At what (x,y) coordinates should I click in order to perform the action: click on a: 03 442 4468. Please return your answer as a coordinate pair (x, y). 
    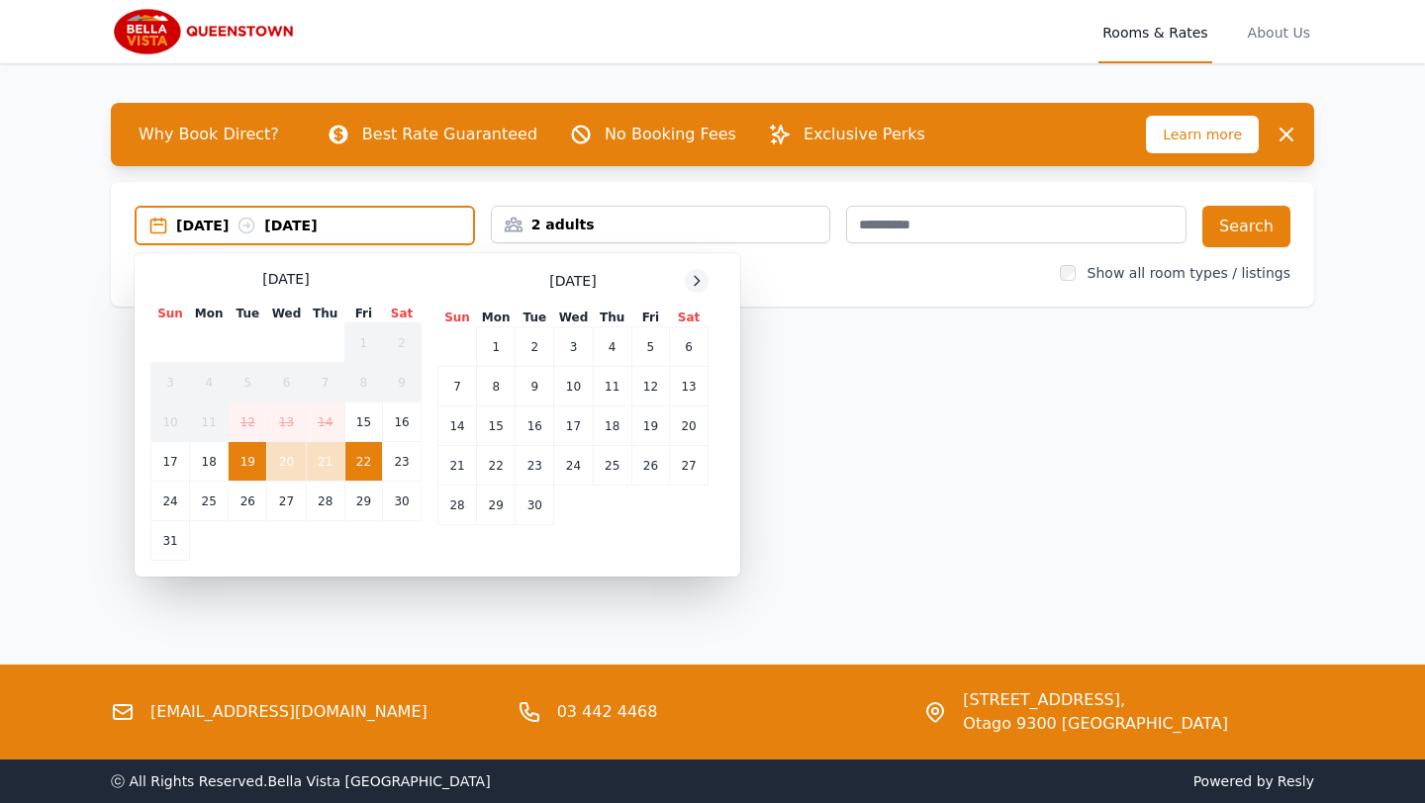
    Looking at the image, I should click on (607, 712).